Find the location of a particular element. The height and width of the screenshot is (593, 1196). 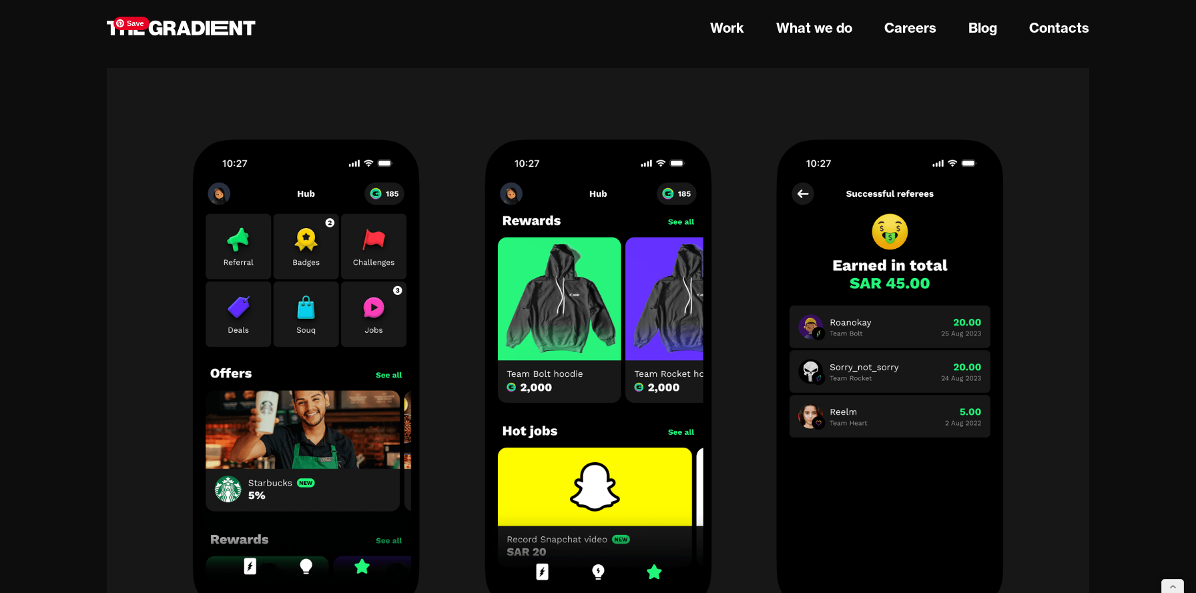

a: Work is located at coordinates (727, 28).